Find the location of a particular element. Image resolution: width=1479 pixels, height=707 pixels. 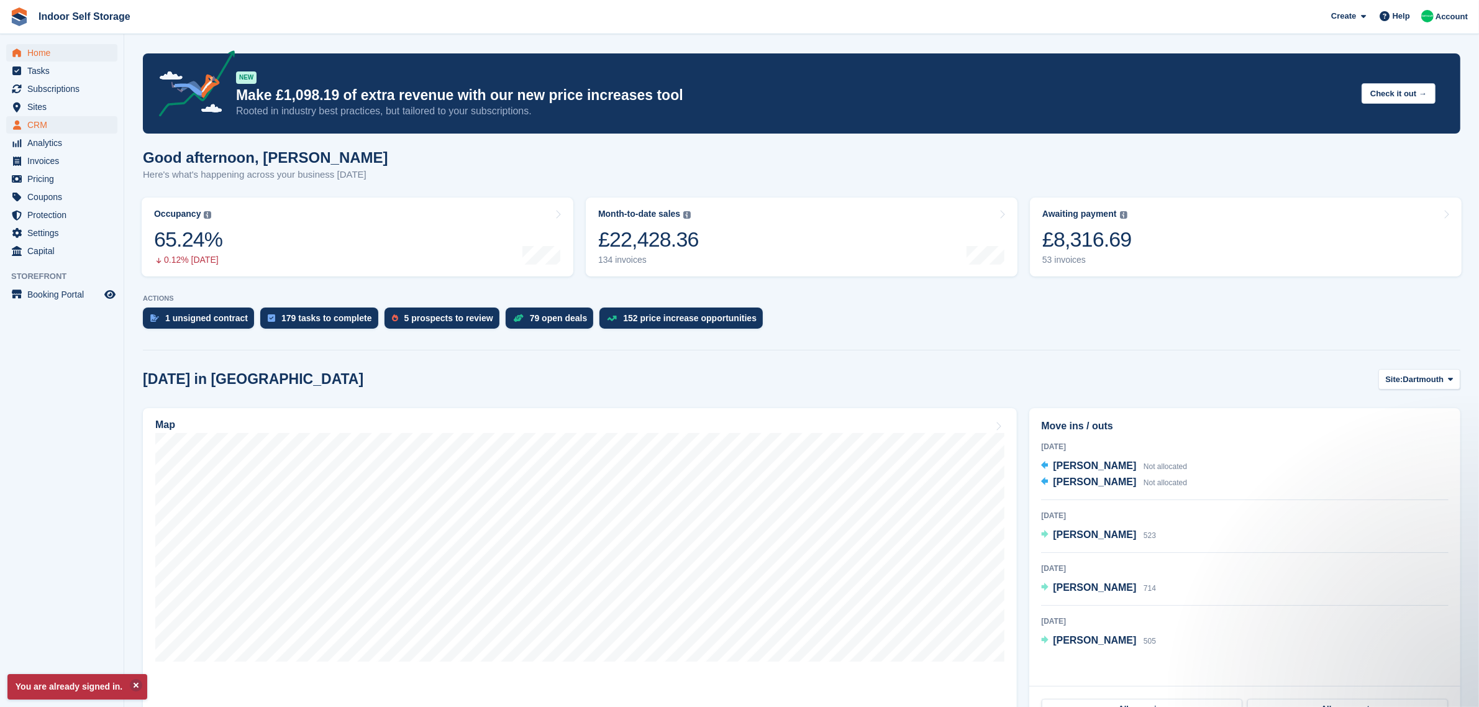

div: 134 invoices is located at coordinates (649, 260).